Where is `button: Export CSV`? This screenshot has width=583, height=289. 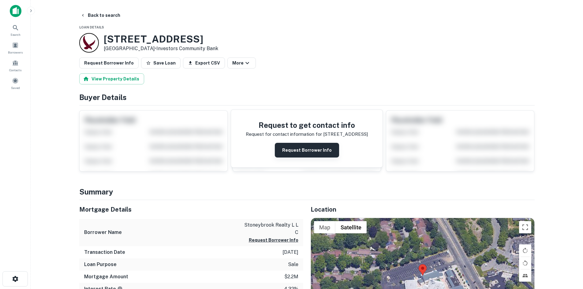
button: Export CSV is located at coordinates (204, 63).